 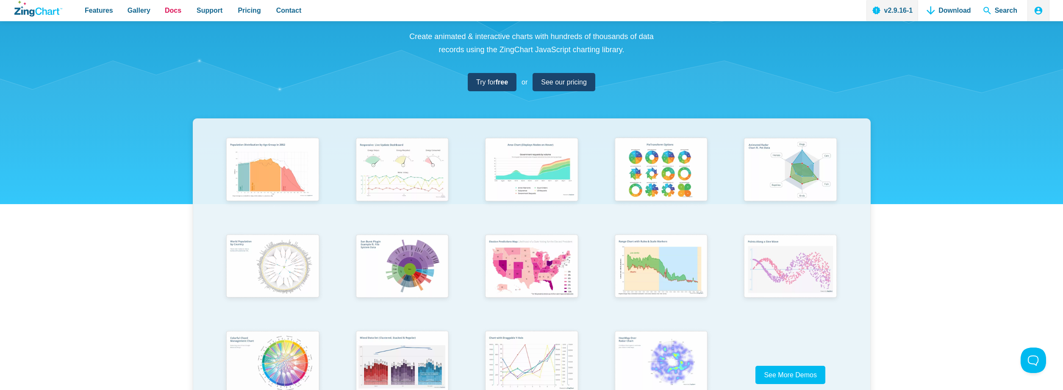 I want to click on span: Try for, so click(x=492, y=82).